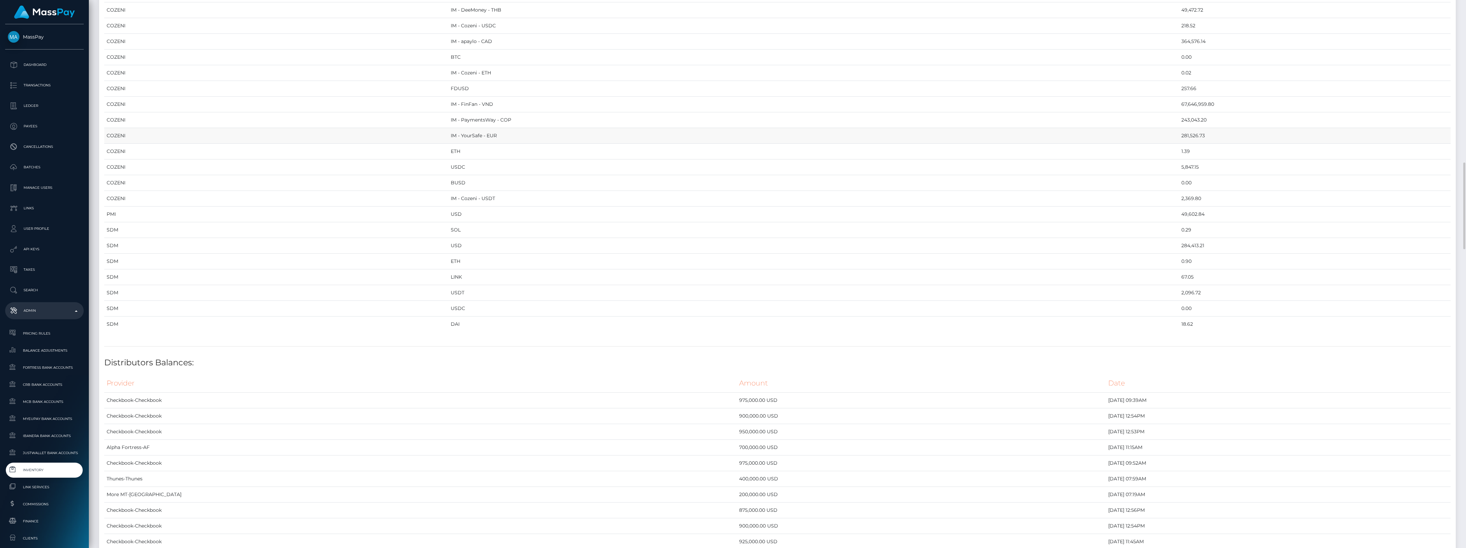 Image resolution: width=1466 pixels, height=548 pixels. What do you see at coordinates (814, 325) in the screenshot?
I see `td: DAI` at bounding box center [814, 325].